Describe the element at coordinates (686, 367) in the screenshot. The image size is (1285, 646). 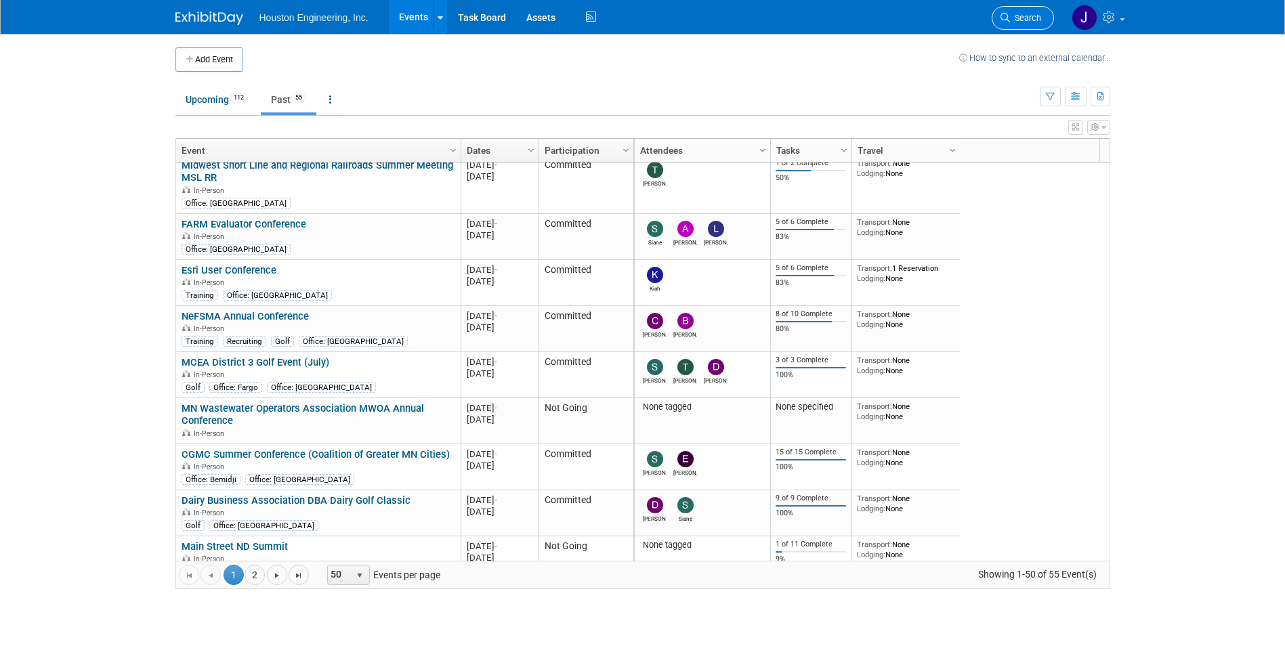
I see `img: Tyler Olson` at that location.